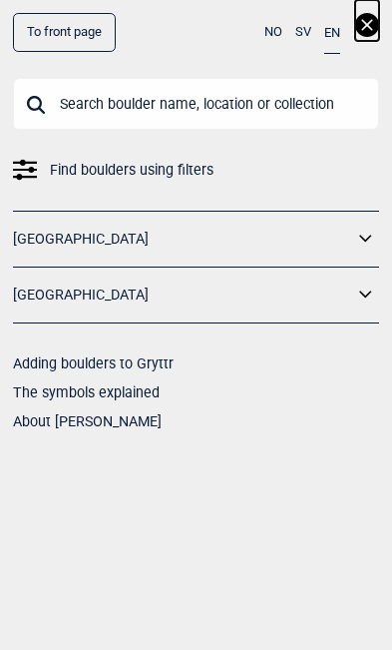 The image size is (392, 650). What do you see at coordinates (196, 170) in the screenshot?
I see `a: Find boulders using filters` at bounding box center [196, 170].